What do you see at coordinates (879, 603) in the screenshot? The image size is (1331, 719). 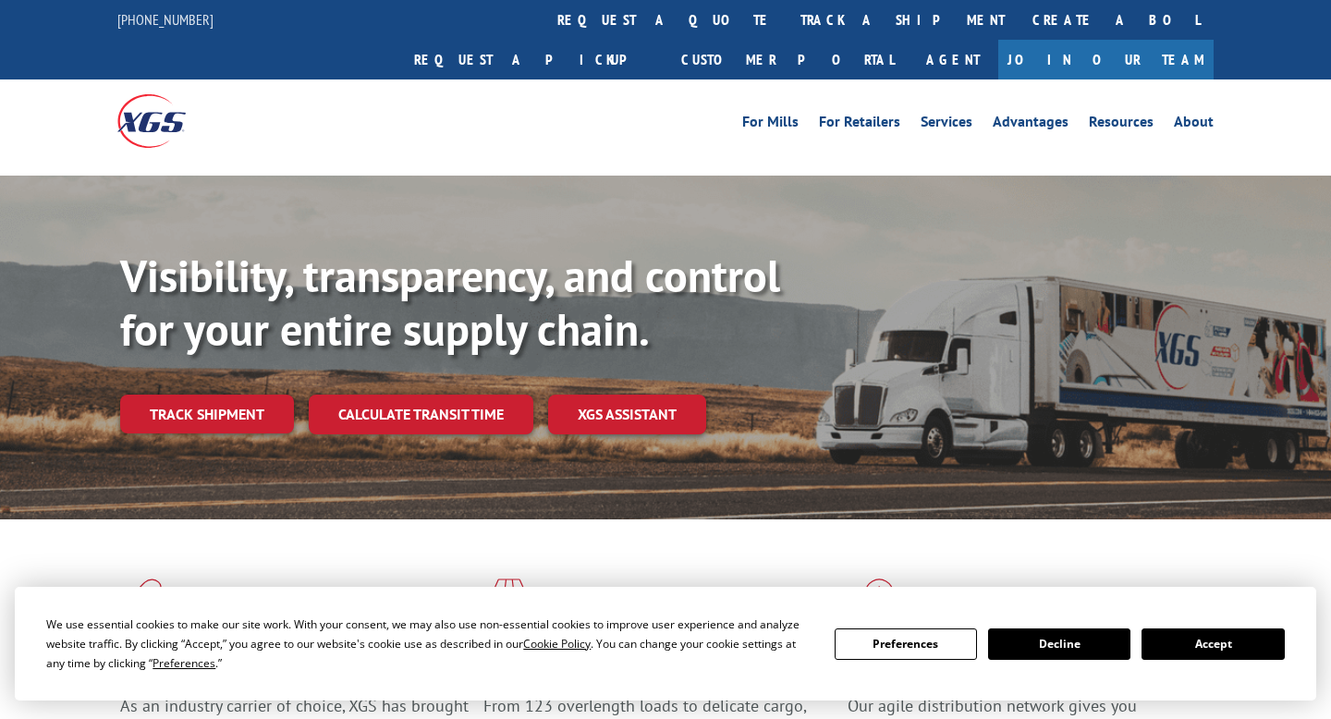 I see `img: xgs-icon-flagship-distribution-model-red` at bounding box center [879, 603].